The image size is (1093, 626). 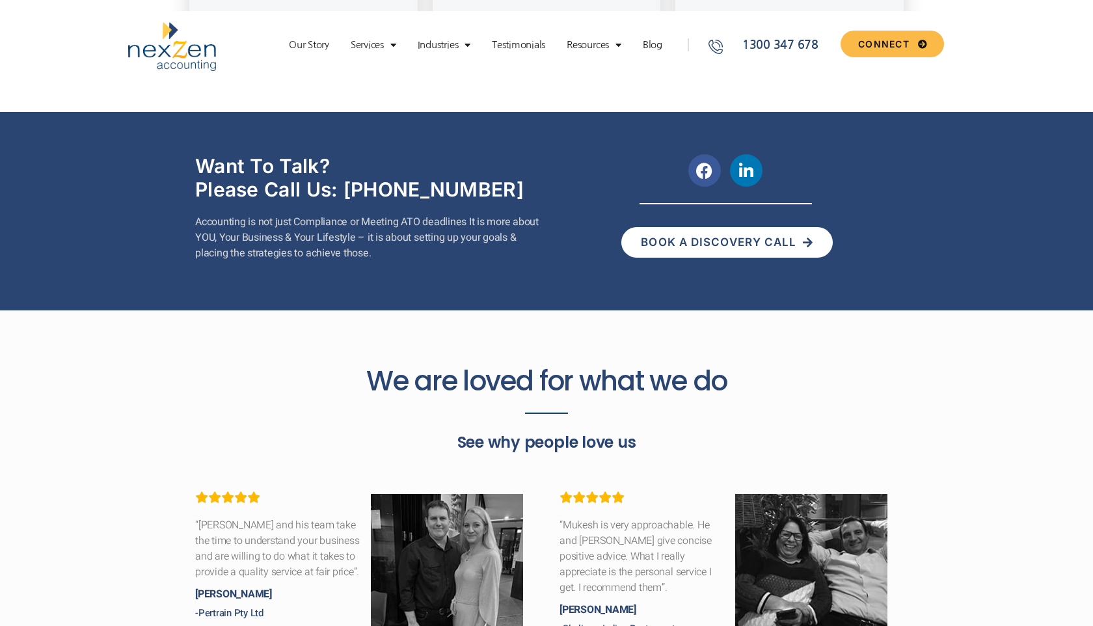 What do you see at coordinates (373, 45) in the screenshot?
I see `a: Services` at bounding box center [373, 45].